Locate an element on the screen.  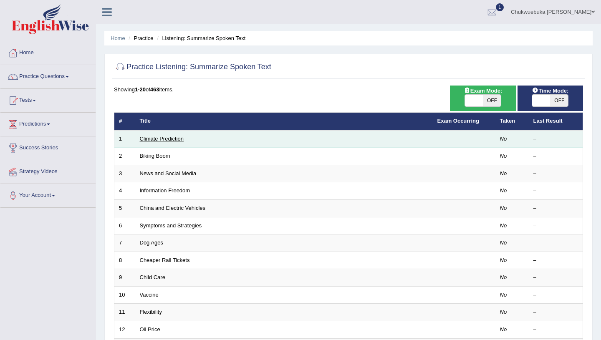
th: Taken is located at coordinates (512, 122).